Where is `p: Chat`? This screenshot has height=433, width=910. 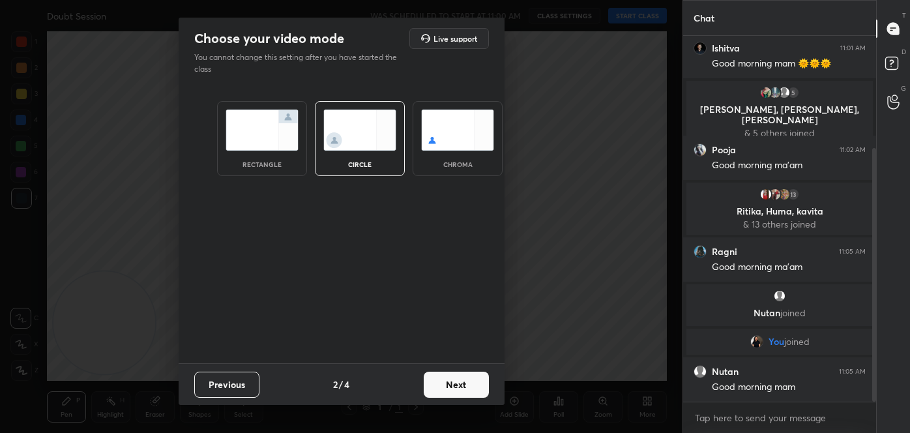 p: Chat is located at coordinates (704, 18).